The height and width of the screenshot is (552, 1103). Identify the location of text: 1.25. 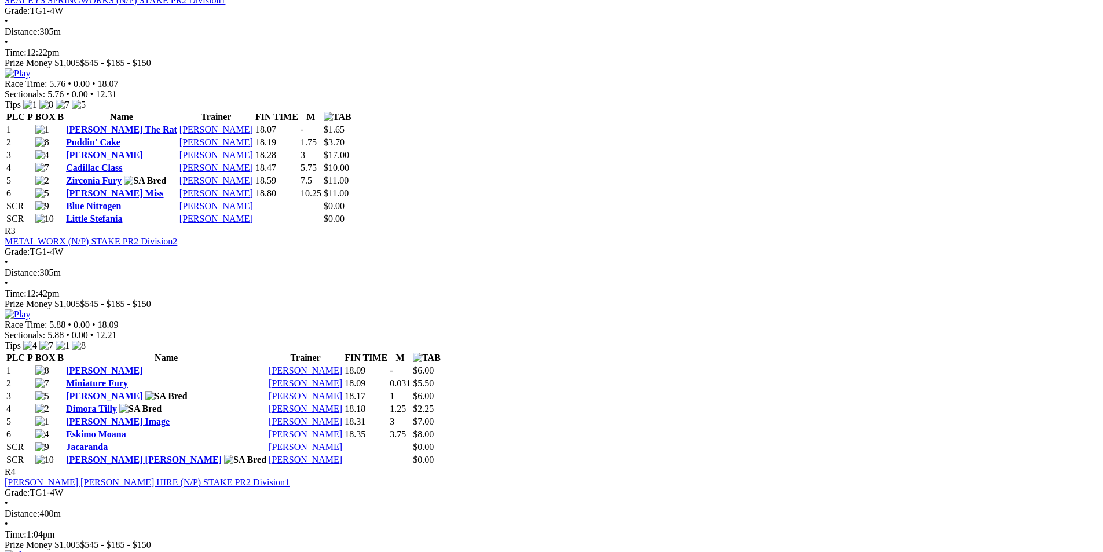
(398, 408).